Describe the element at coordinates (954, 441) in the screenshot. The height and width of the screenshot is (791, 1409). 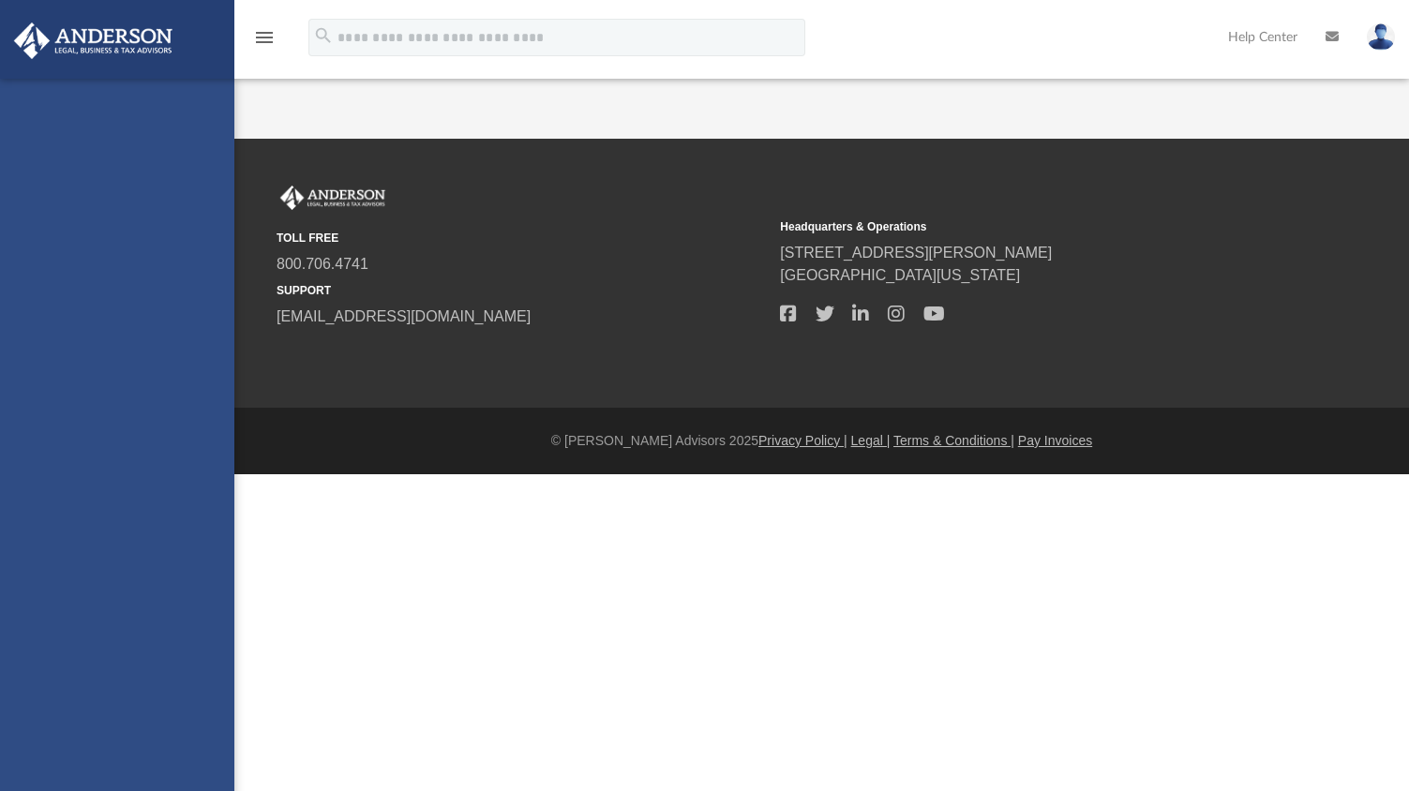
I see `a: Terms & Conditions |` at that location.